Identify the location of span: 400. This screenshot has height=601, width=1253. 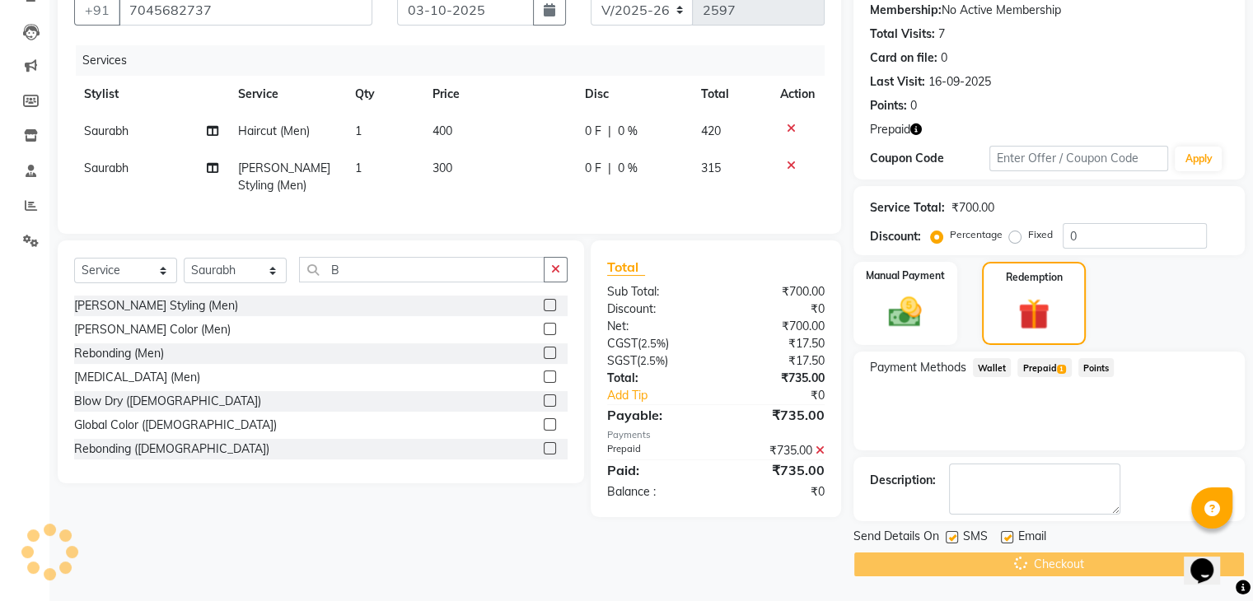
(442, 131).